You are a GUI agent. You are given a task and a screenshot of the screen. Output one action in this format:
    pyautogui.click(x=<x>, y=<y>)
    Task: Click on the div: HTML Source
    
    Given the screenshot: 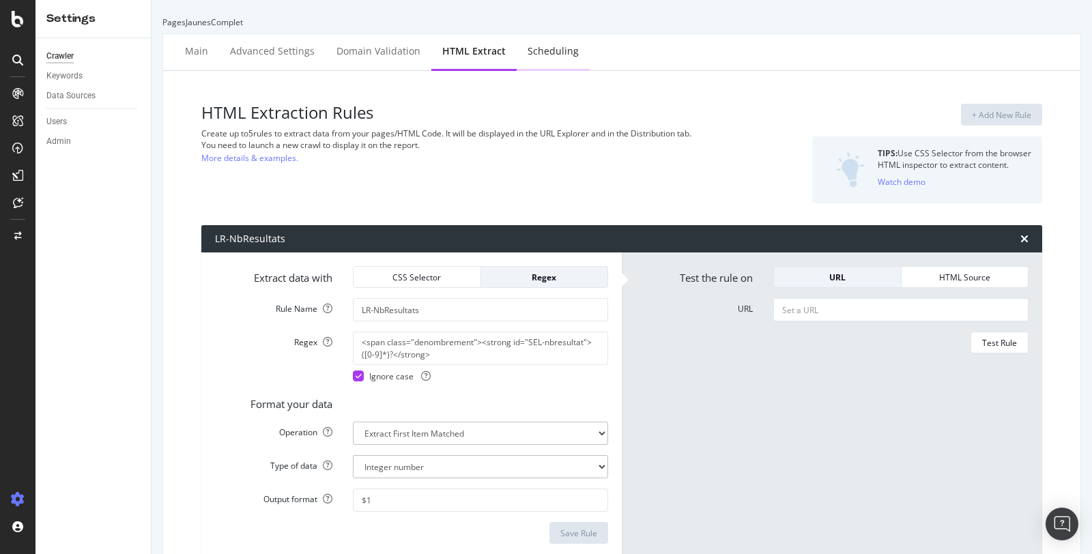 What is the action you would take?
    pyautogui.click(x=965, y=277)
    